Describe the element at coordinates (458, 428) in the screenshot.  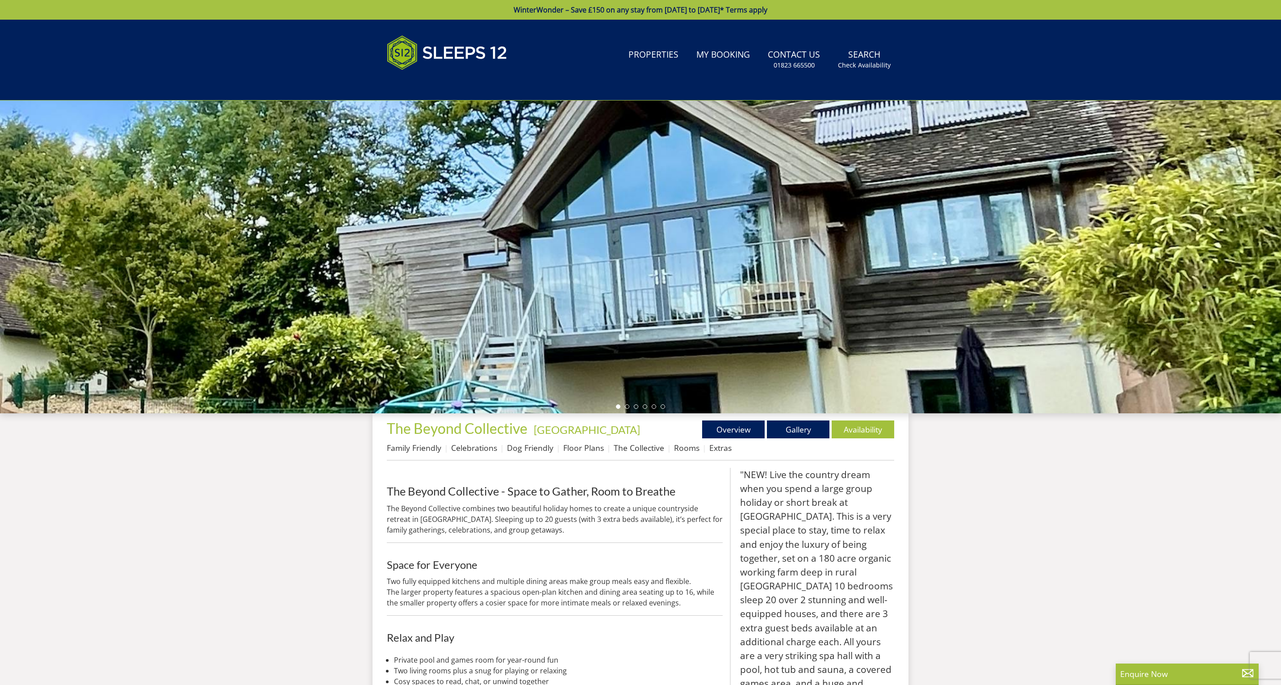
I see `a: The Beyond Collective` at that location.